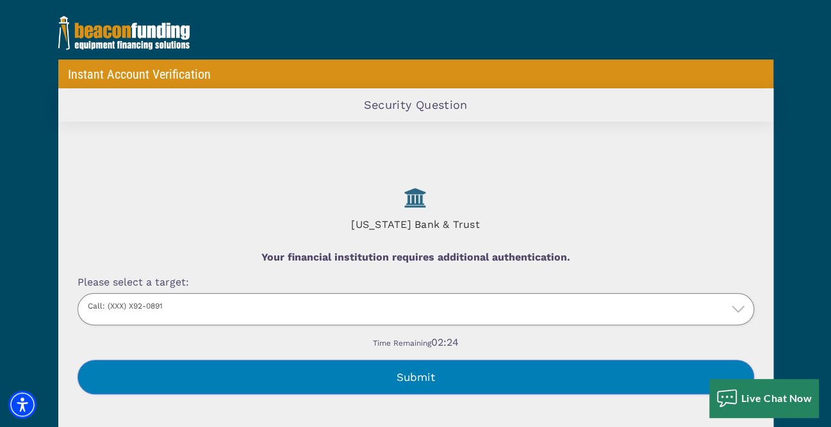 The height and width of the screenshot is (427, 831). I want to click on button: Submit, so click(416, 377).